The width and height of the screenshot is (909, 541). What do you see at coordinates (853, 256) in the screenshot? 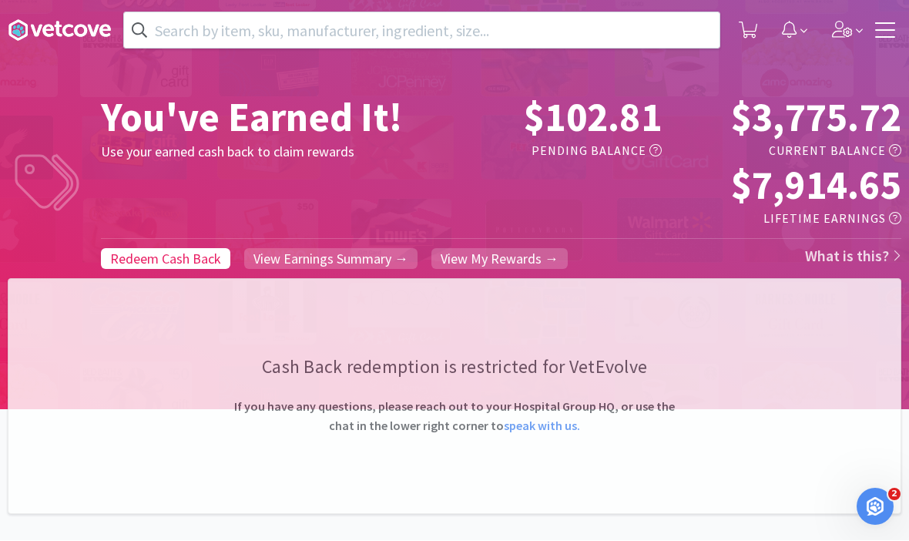
I see `a: What is this?` at bounding box center [853, 256].